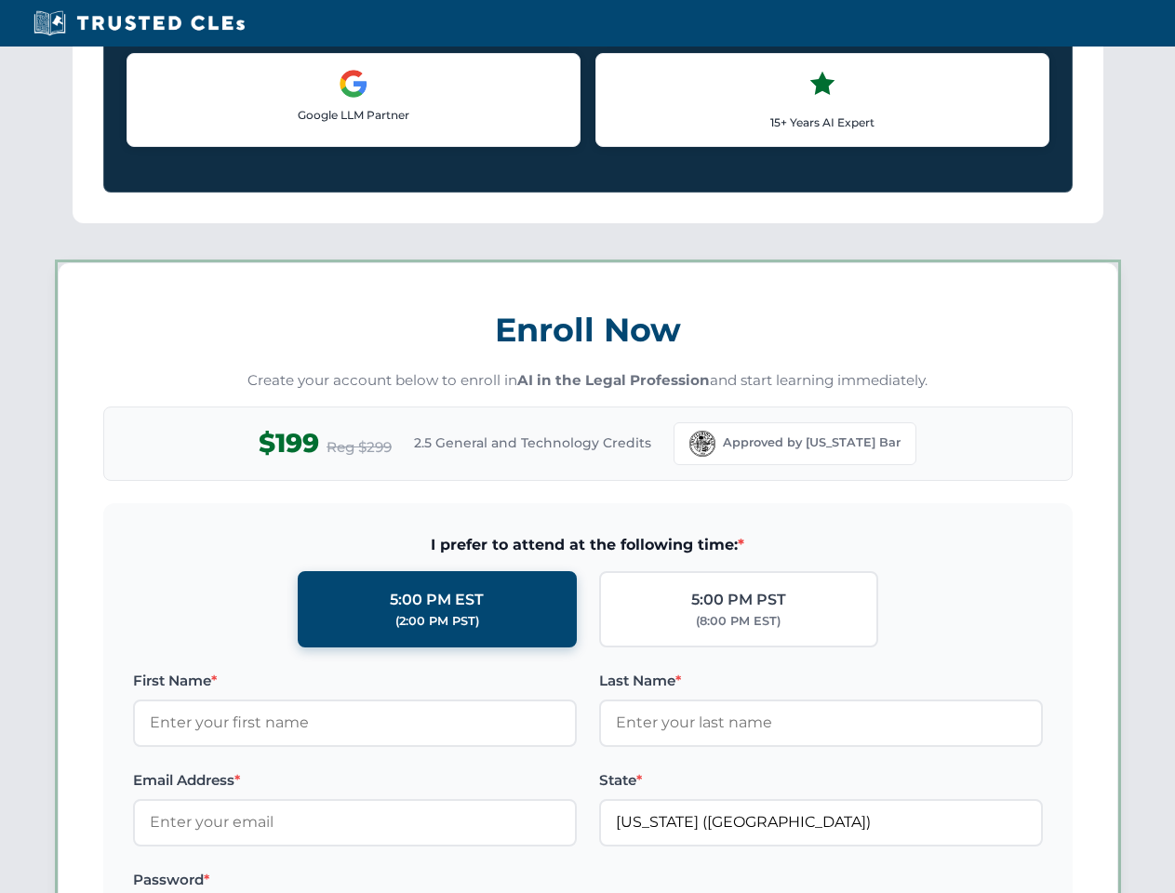  What do you see at coordinates (588, 381) in the screenshot?
I see `p: Create your account below to enroll in and start learning immediately.` at bounding box center [588, 381].